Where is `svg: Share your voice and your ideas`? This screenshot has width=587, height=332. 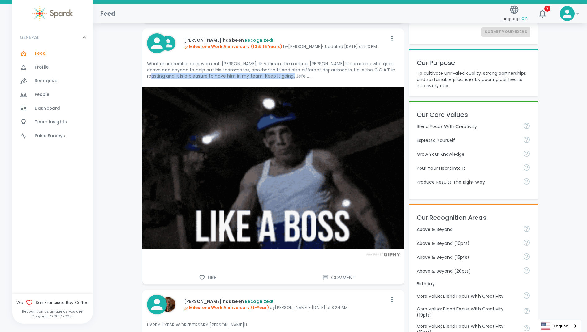
svg: Share your voice and your ideas is located at coordinates (526, 140).